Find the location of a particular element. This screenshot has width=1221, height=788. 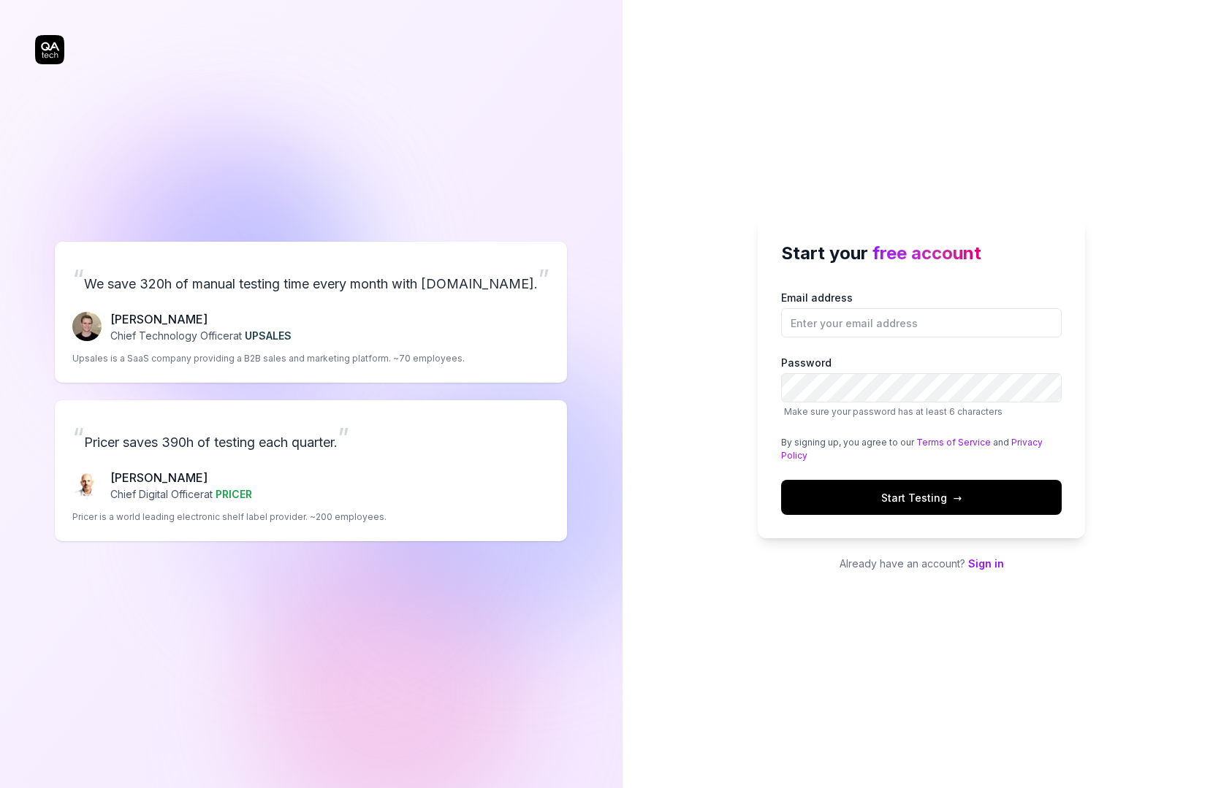

p: Already have an account? is located at coordinates (921, 563).